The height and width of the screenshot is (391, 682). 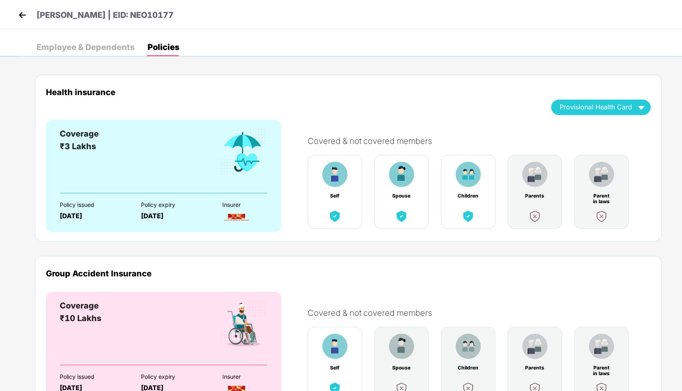 What do you see at coordinates (22, 15) in the screenshot?
I see `img: back` at bounding box center [22, 15].